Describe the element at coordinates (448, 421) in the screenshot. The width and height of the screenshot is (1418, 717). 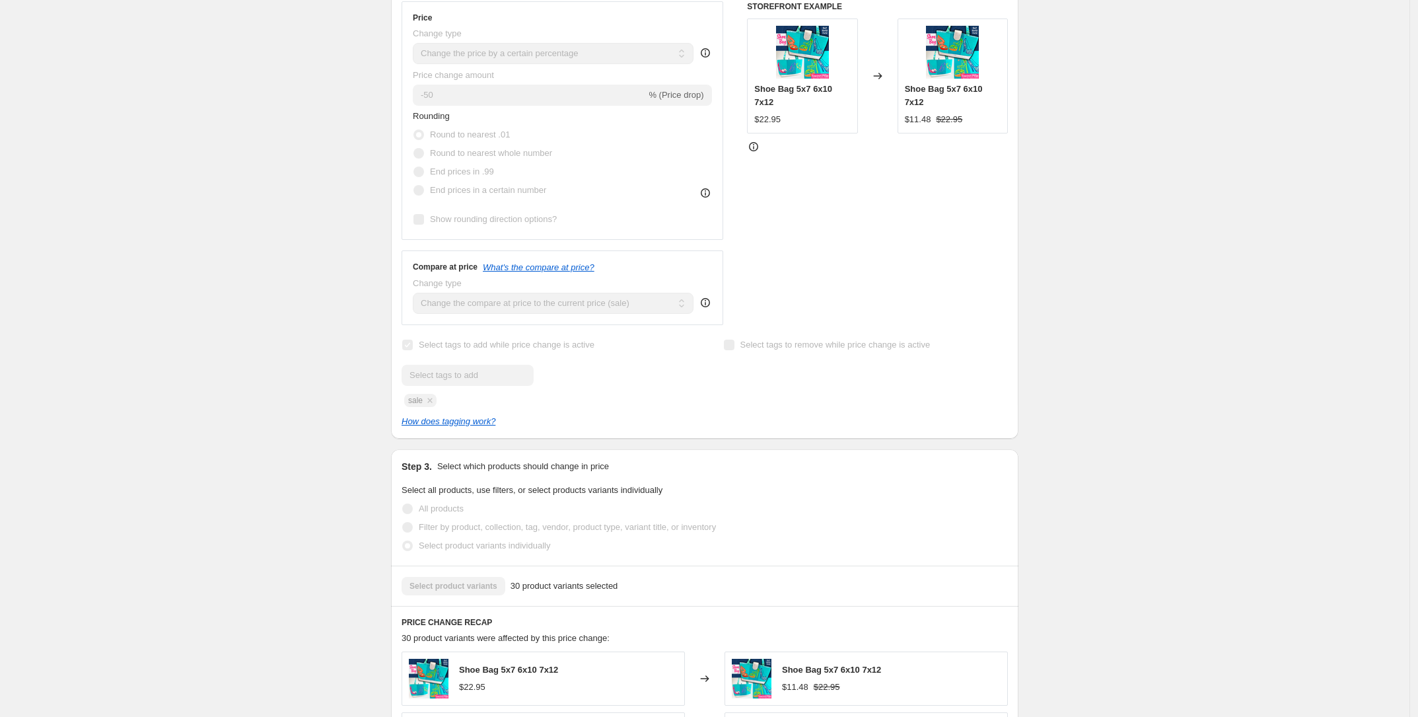
I see `i: How does tagging work?` at that location.